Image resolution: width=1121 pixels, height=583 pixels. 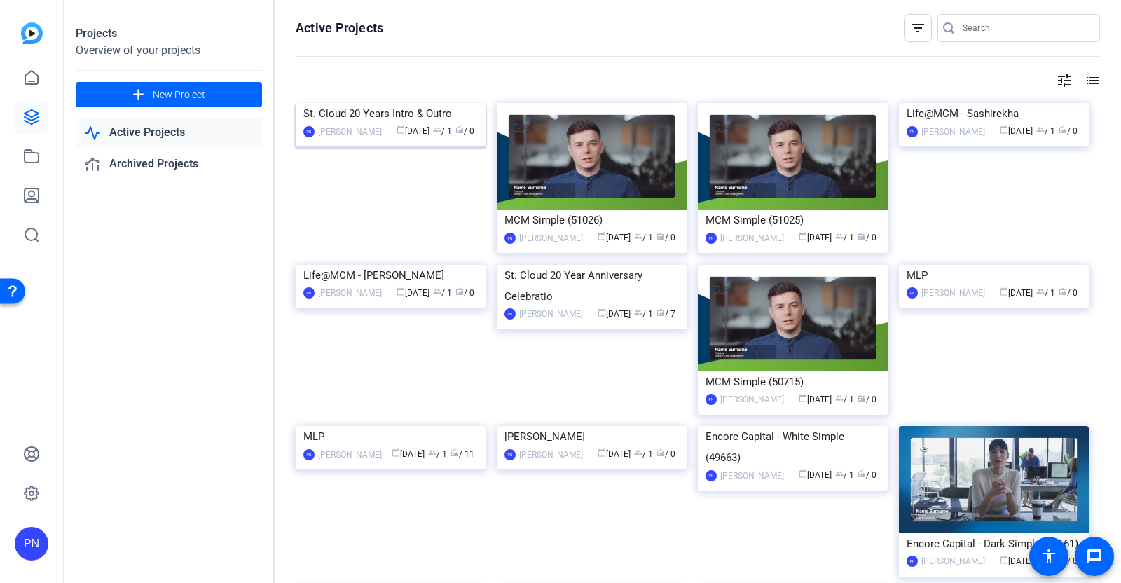 I want to click on div: MCM Simple (51025), so click(x=793, y=220).